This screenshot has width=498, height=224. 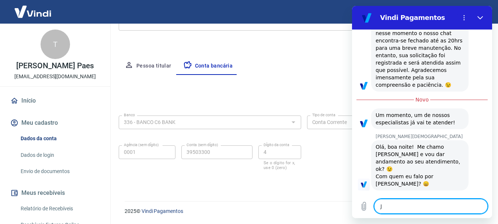 I want to click on button: Meus recebíveis, so click(x=55, y=193).